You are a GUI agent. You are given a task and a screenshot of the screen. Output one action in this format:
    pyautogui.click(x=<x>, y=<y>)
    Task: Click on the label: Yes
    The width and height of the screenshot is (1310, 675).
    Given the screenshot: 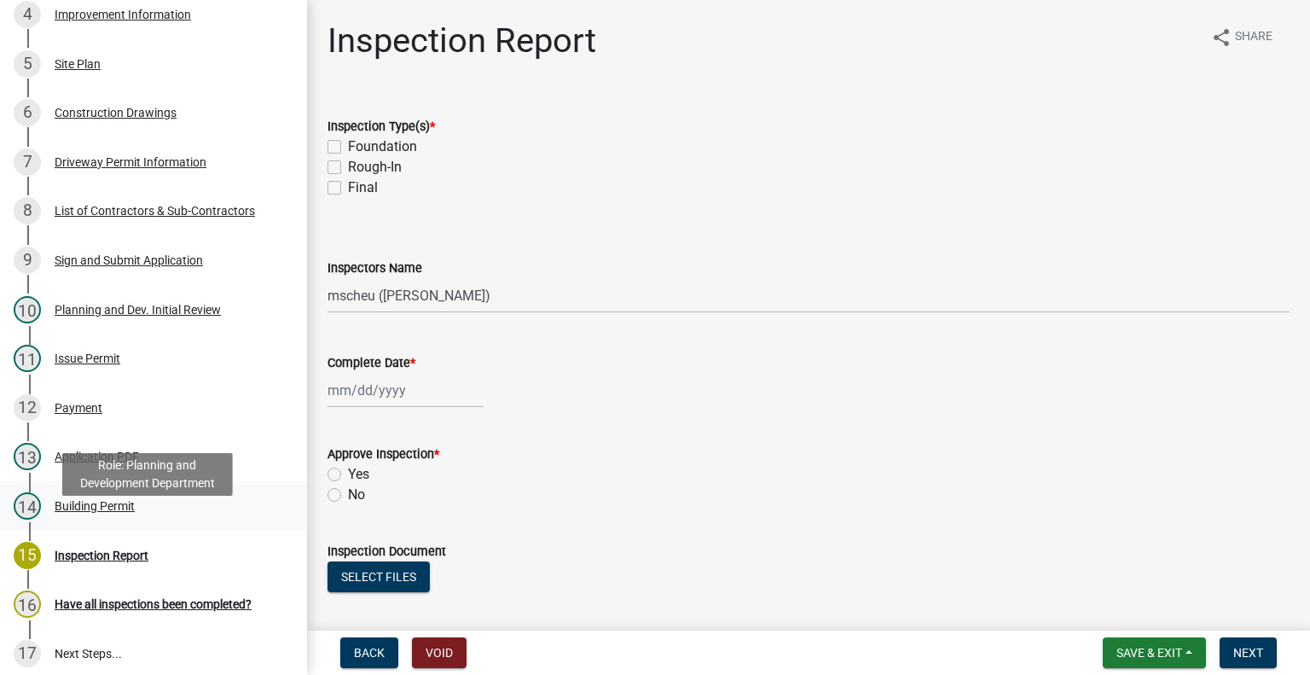 What is the action you would take?
    pyautogui.click(x=358, y=474)
    